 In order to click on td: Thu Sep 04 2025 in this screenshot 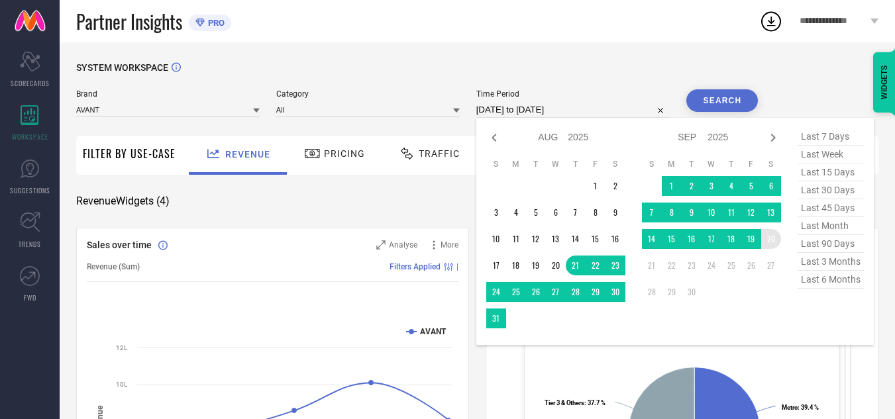, I will do `click(732, 186)`.